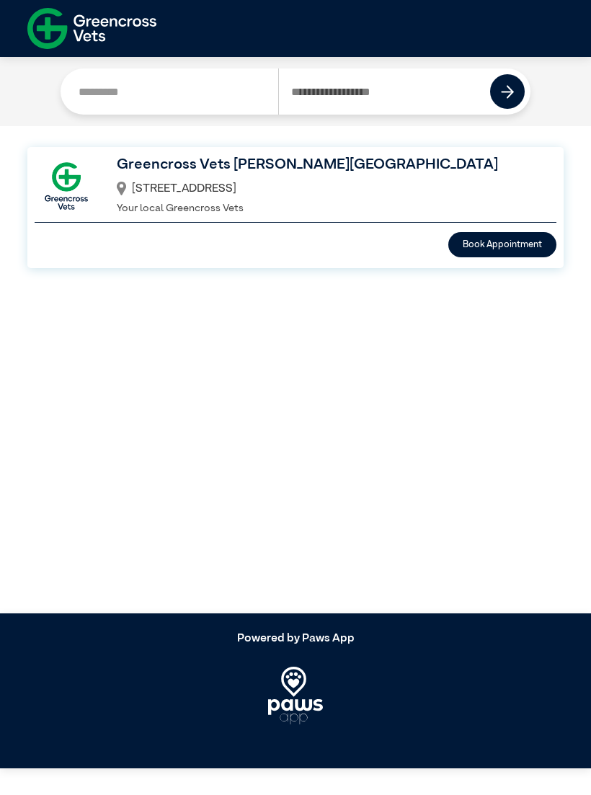 This screenshot has height=795, width=591. What do you see at coordinates (295, 639) in the screenshot?
I see `h5: Powered by Paws App` at bounding box center [295, 639].